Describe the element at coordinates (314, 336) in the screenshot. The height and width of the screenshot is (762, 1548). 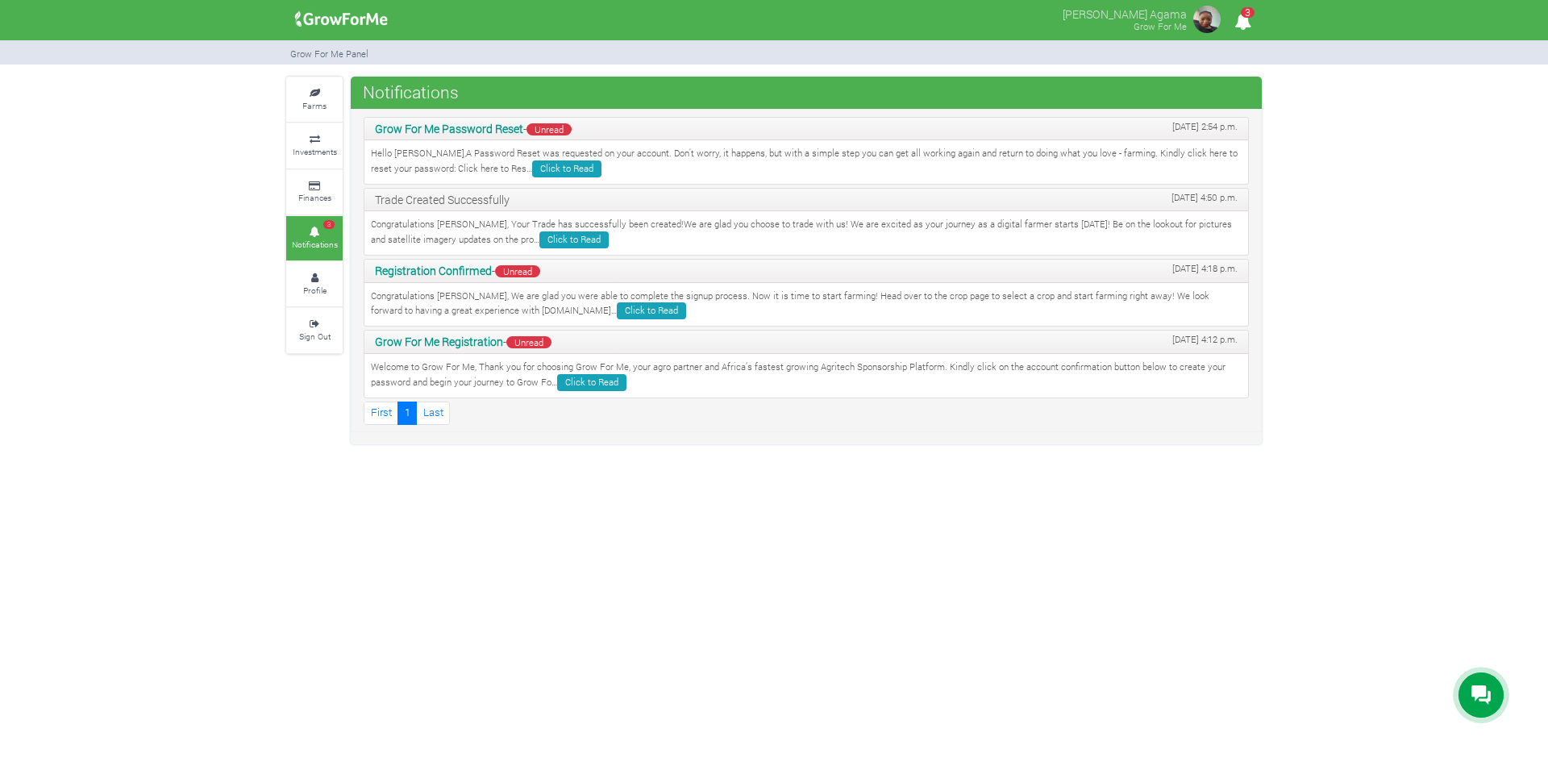
I see `small: Sign Out` at that location.